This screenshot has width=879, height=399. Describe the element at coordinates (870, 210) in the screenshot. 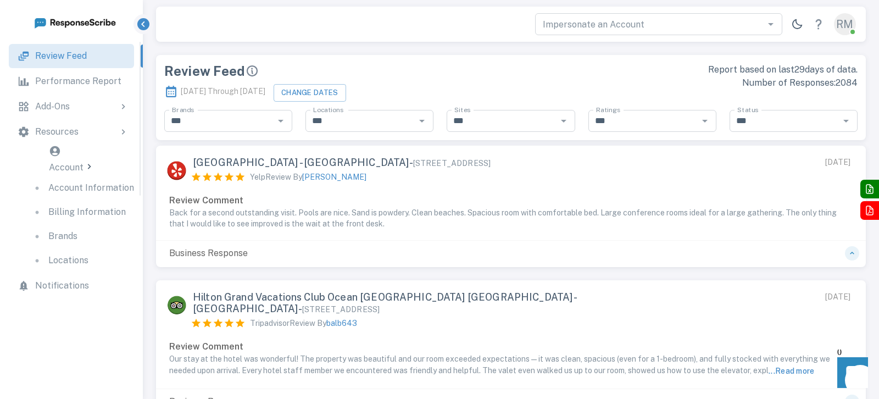

I see `button: Export to PDF` at that location.